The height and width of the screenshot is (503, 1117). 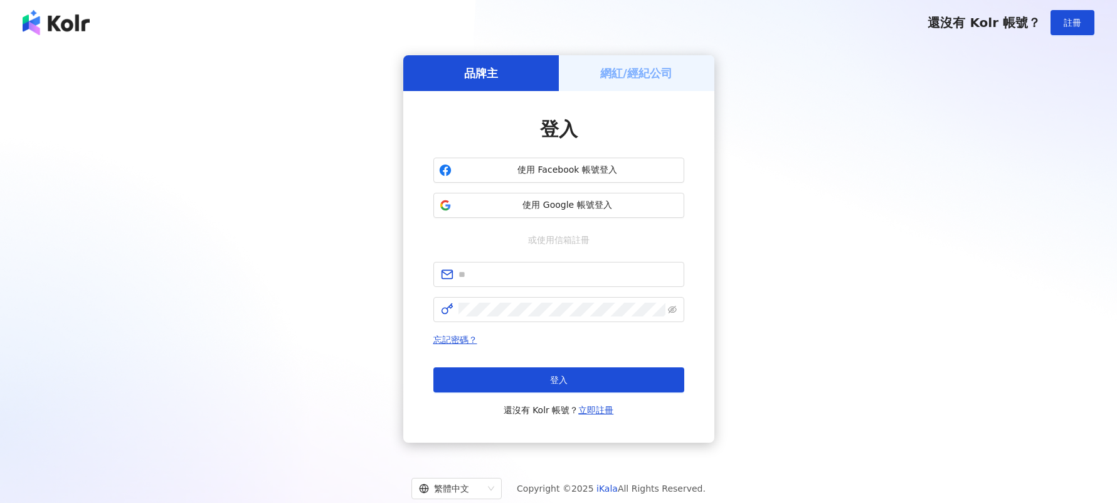 I want to click on span: 使用 Facebook 帳號登入, so click(x=568, y=170).